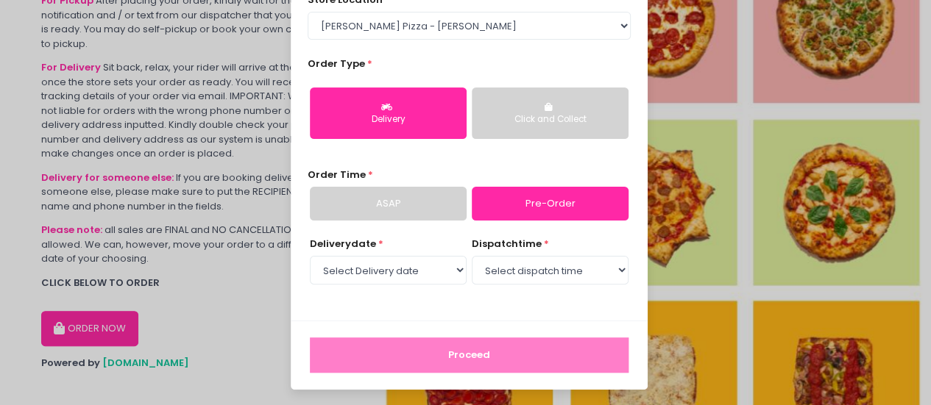 The height and width of the screenshot is (405, 931). I want to click on button: Click and Collect, so click(550, 113).